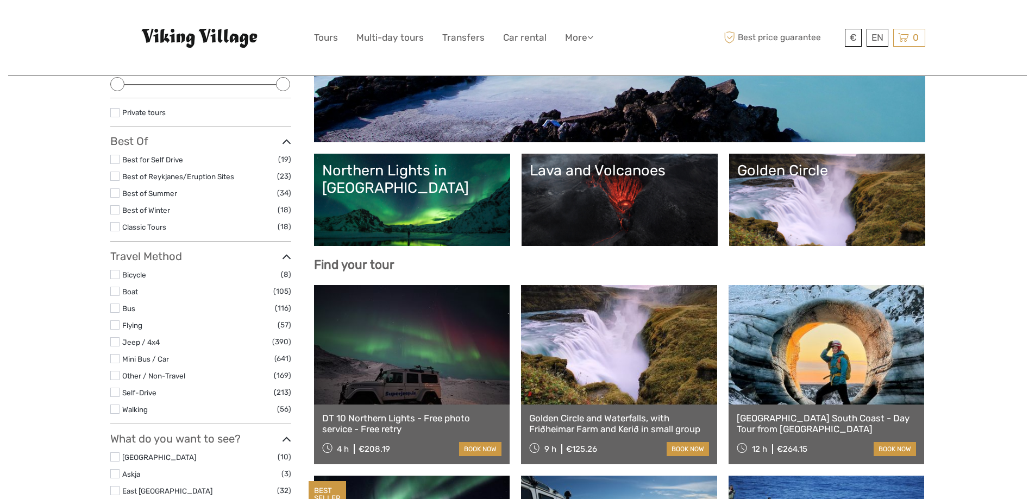 This screenshot has width=1035, height=499. I want to click on div: €208.19, so click(374, 449).